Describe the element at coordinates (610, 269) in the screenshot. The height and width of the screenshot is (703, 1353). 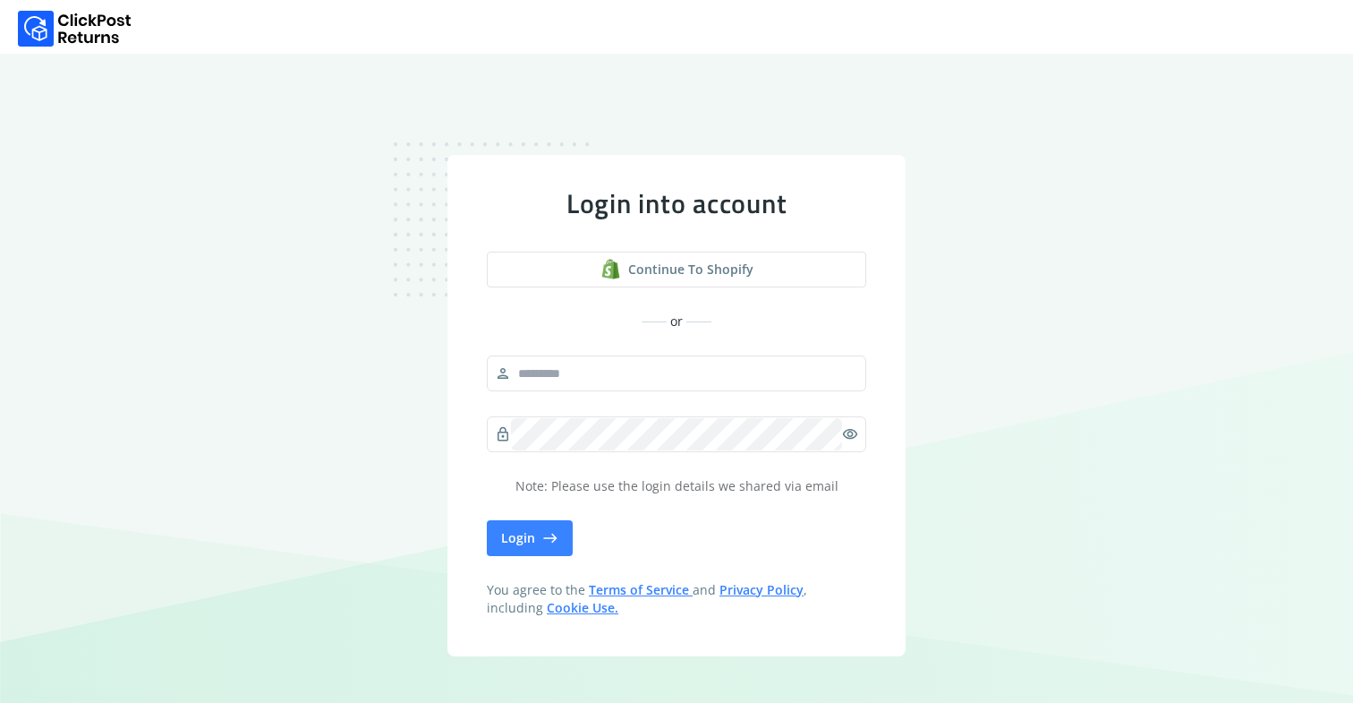
I see `img: shopify logo` at that location.